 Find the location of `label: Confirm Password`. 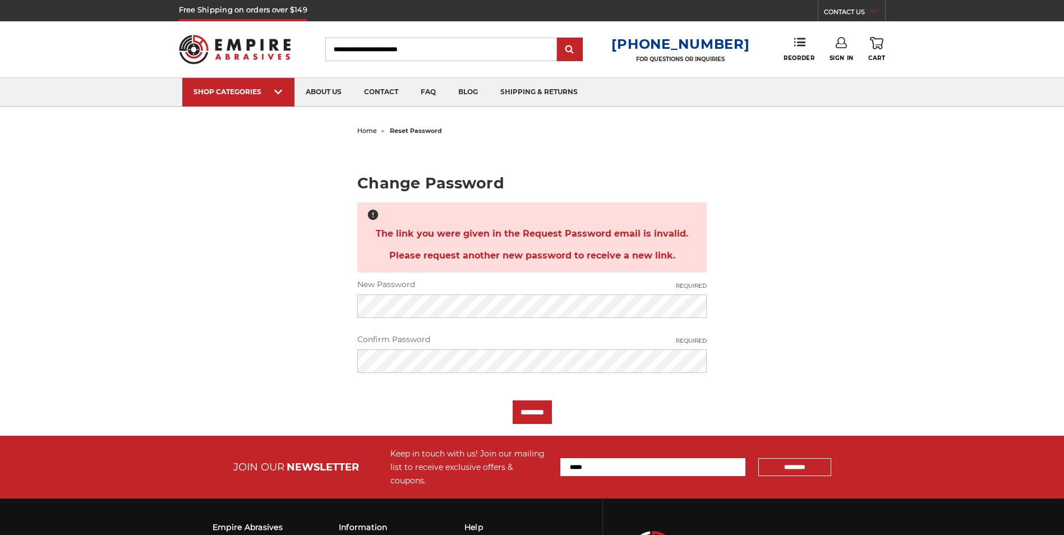

label: Confirm Password is located at coordinates (532, 339).